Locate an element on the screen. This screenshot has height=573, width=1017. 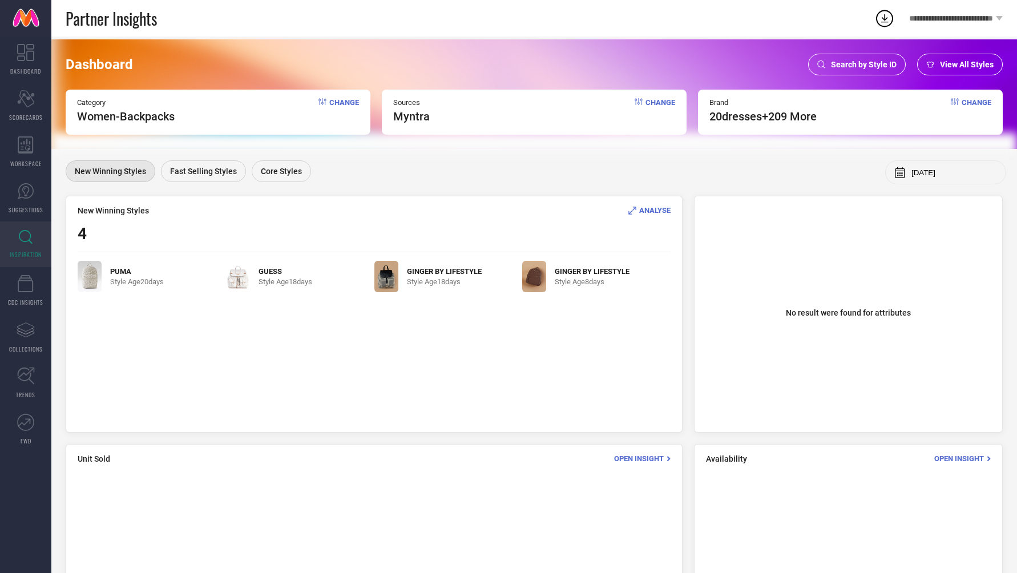
span: DASHBOARD is located at coordinates (26, 71).